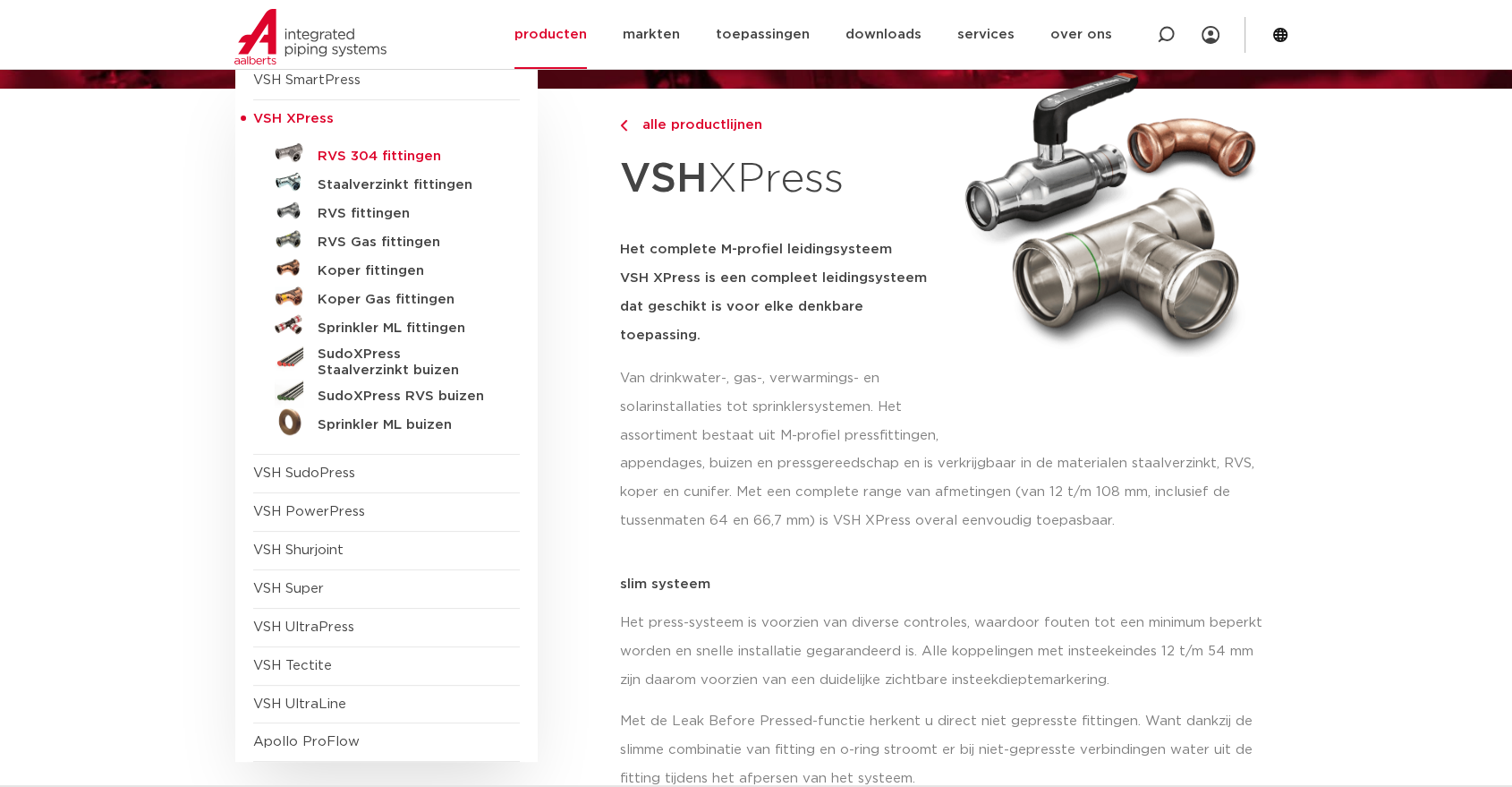 This screenshot has height=787, width=1512. What do you see at coordinates (407, 242) in the screenshot?
I see `h5: RVS Gas fittingen` at bounding box center [407, 242].